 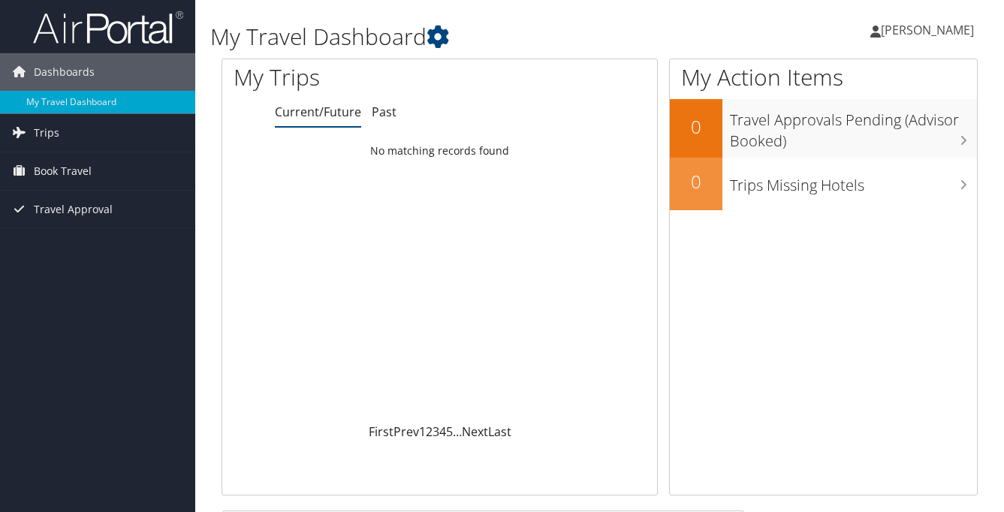 I want to click on td: No matching records found, so click(x=440, y=151).